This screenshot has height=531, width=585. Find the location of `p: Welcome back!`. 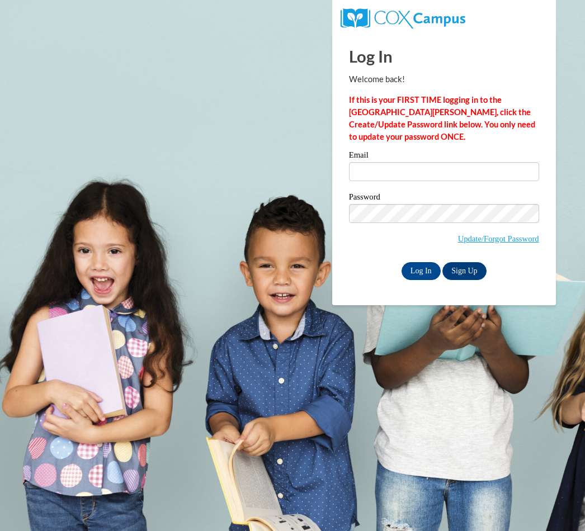

p: Welcome back! is located at coordinates (444, 79).